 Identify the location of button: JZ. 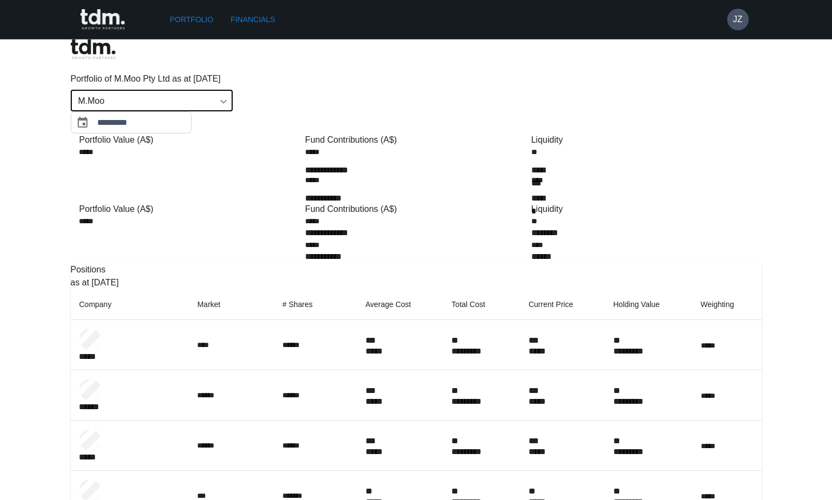
(738, 19).